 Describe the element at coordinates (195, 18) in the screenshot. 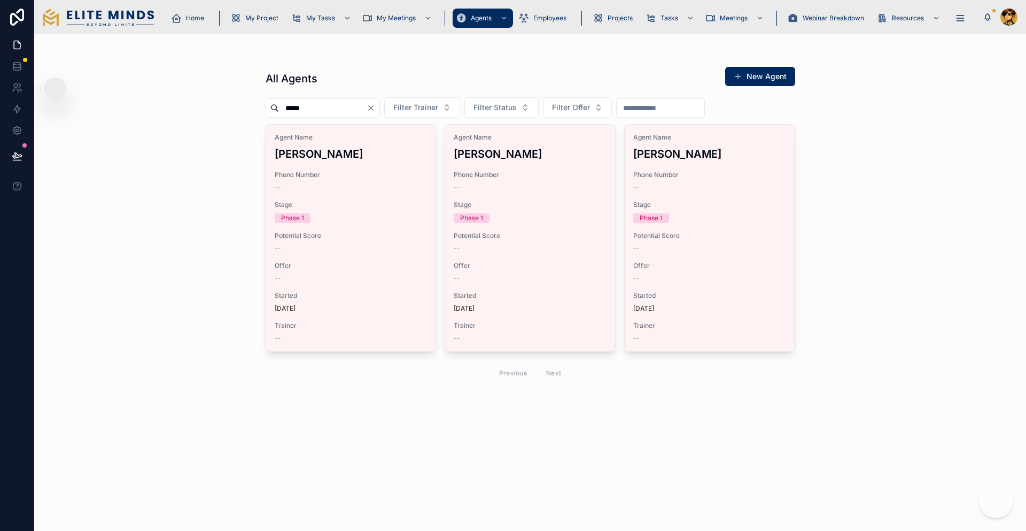

I see `span: Home` at that location.